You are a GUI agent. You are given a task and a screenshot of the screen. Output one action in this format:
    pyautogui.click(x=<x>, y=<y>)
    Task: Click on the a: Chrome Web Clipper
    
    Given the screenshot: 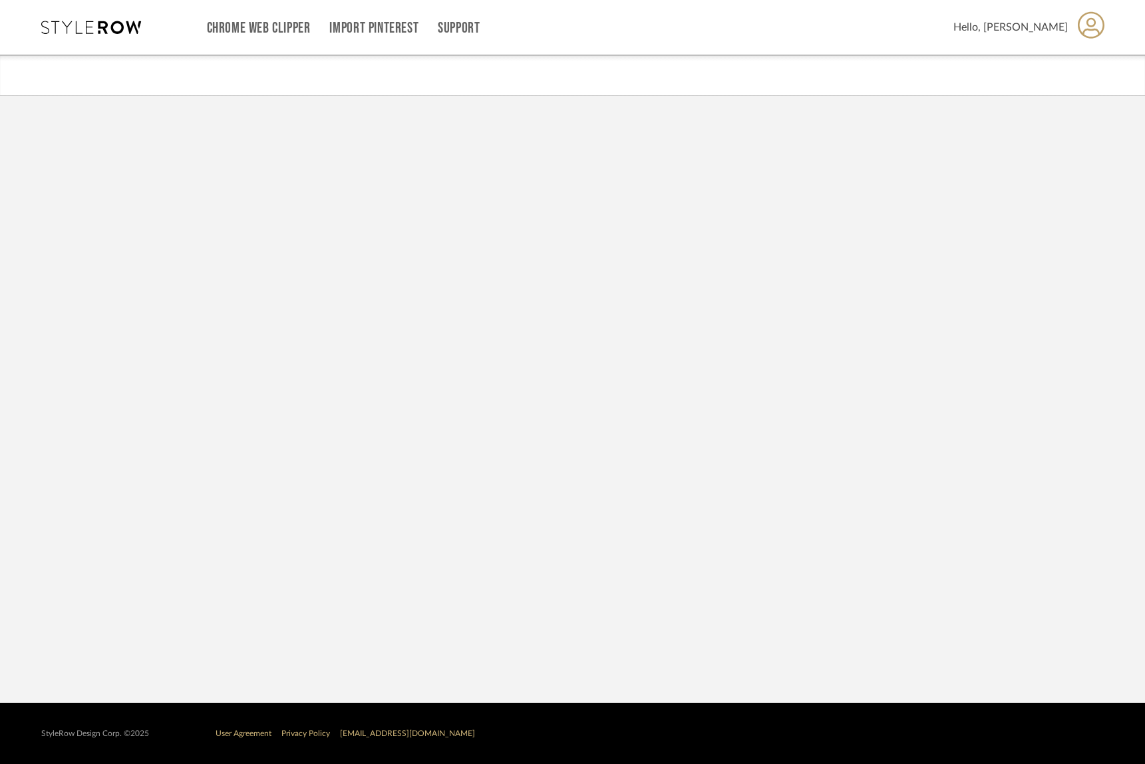 What is the action you would take?
    pyautogui.click(x=259, y=28)
    